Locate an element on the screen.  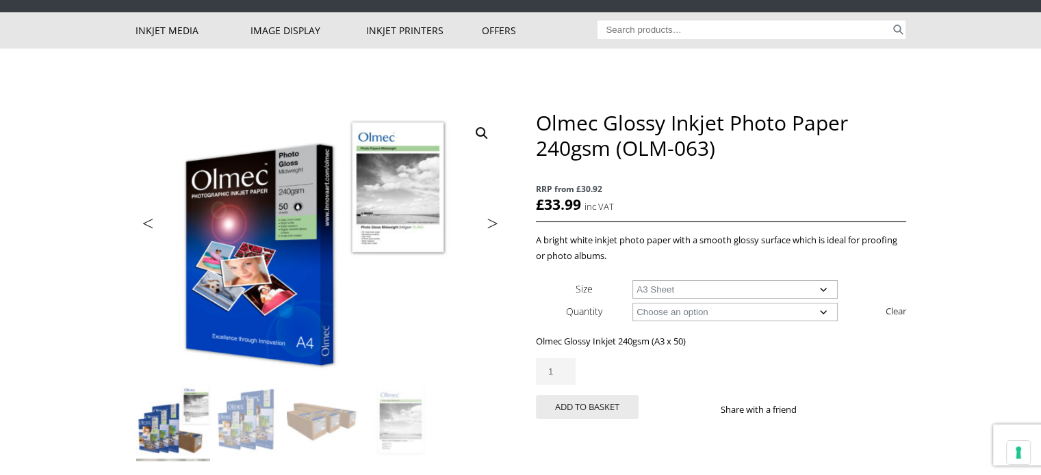
a: Clear options is located at coordinates (896, 311).